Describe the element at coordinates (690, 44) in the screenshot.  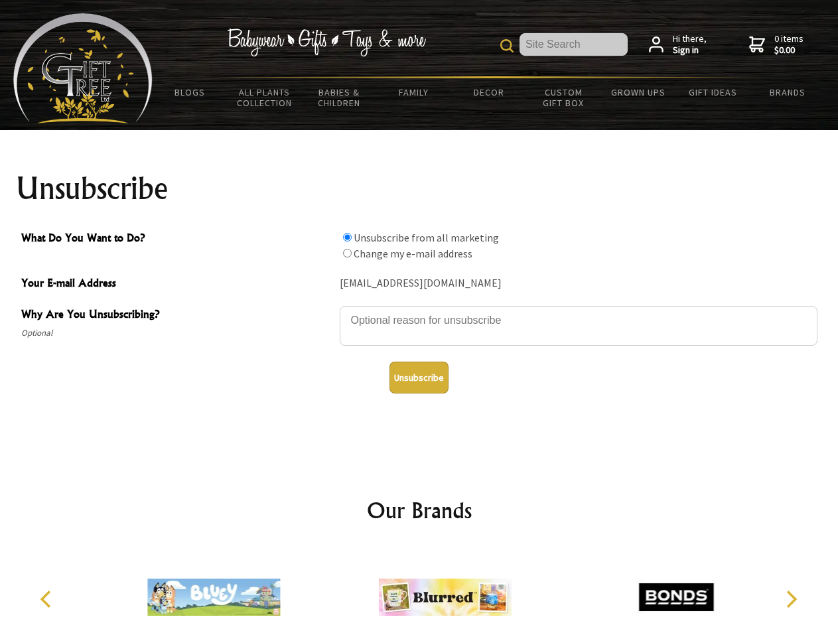
I see `span: Hi there,` at that location.